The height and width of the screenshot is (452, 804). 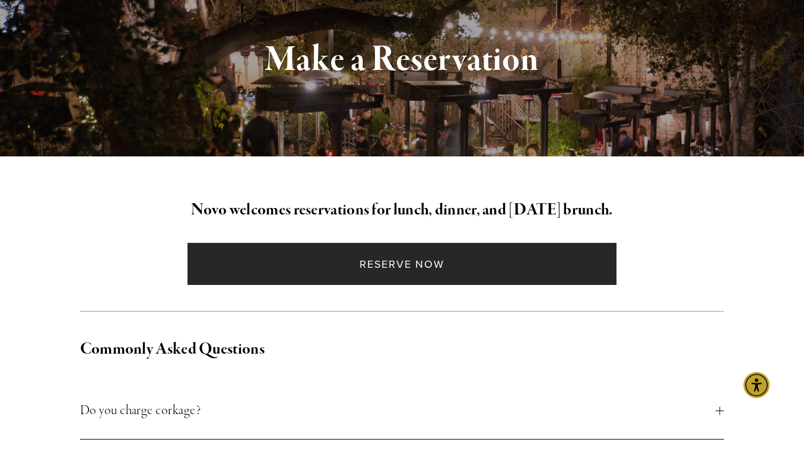 What do you see at coordinates (401, 264) in the screenshot?
I see `a: Reserve Now` at bounding box center [401, 264].